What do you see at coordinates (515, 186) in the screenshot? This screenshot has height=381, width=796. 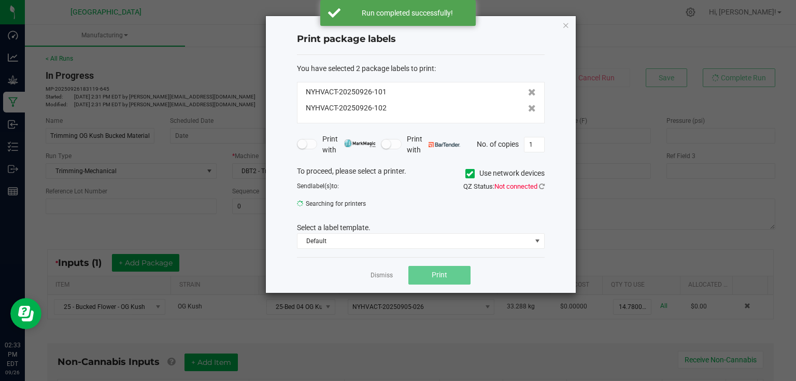 I see `span: Not connected` at bounding box center [515, 186].